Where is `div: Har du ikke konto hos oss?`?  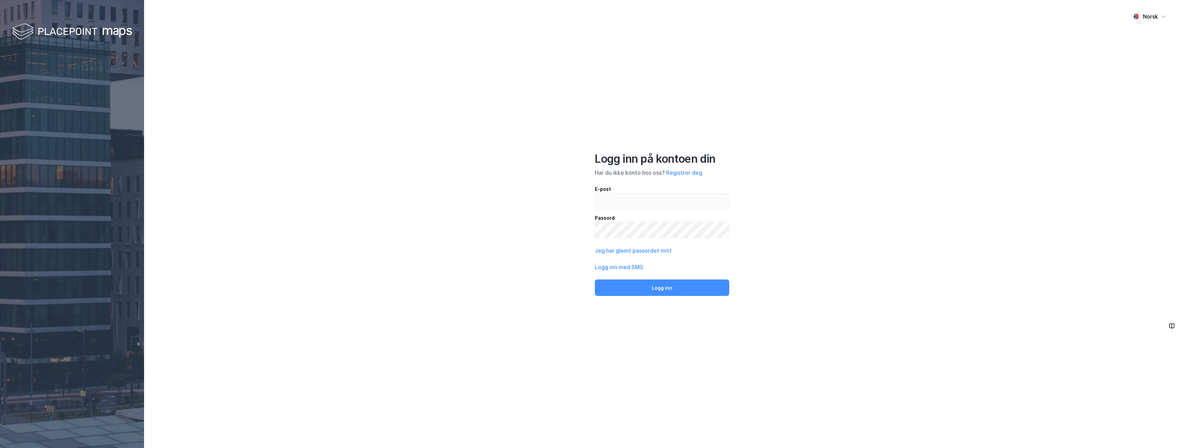 div: Har du ikke konto hos oss? is located at coordinates (662, 173).